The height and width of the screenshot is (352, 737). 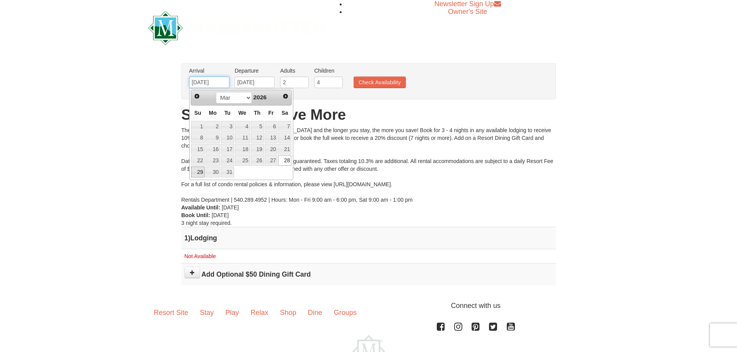 I want to click on a: Massanutten Resort, so click(x=237, y=27).